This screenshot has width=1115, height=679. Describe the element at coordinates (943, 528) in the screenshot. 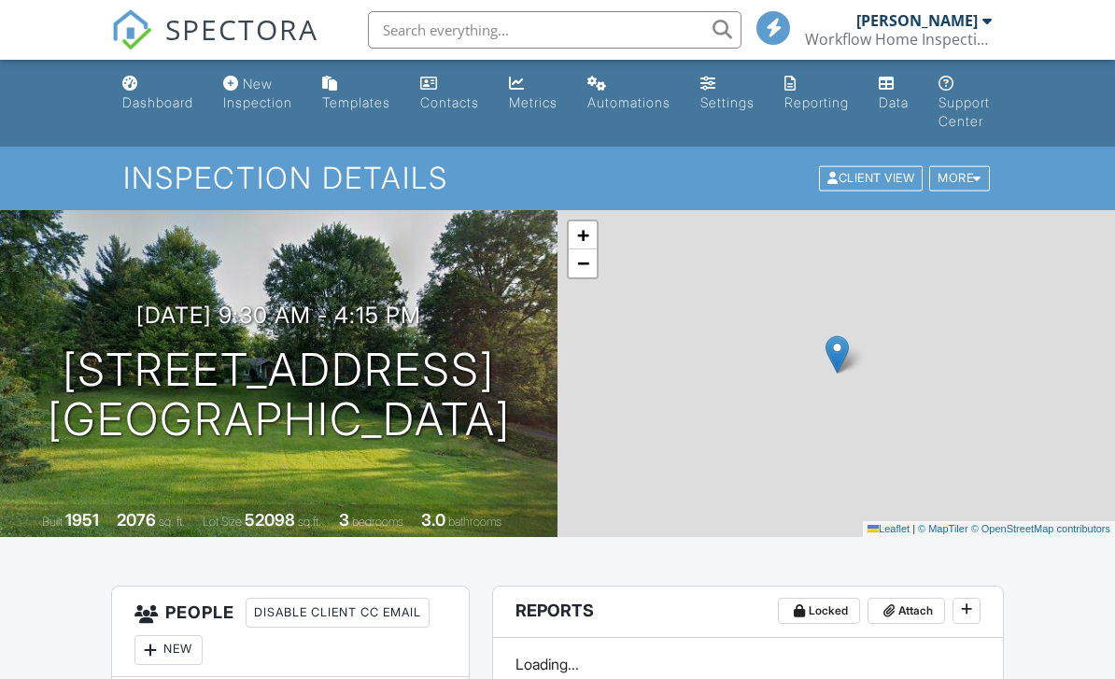

I see `a: © MapTiler` at that location.